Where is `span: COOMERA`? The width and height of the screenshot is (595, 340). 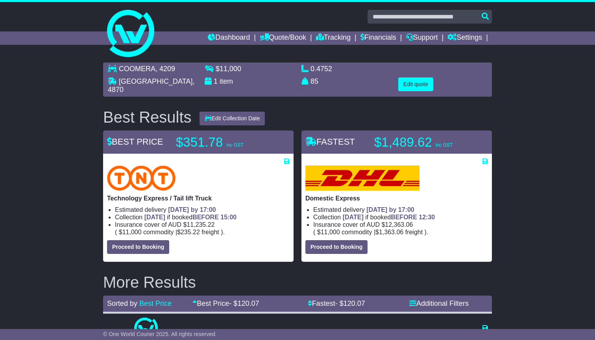
span: COOMERA is located at coordinates (137, 69).